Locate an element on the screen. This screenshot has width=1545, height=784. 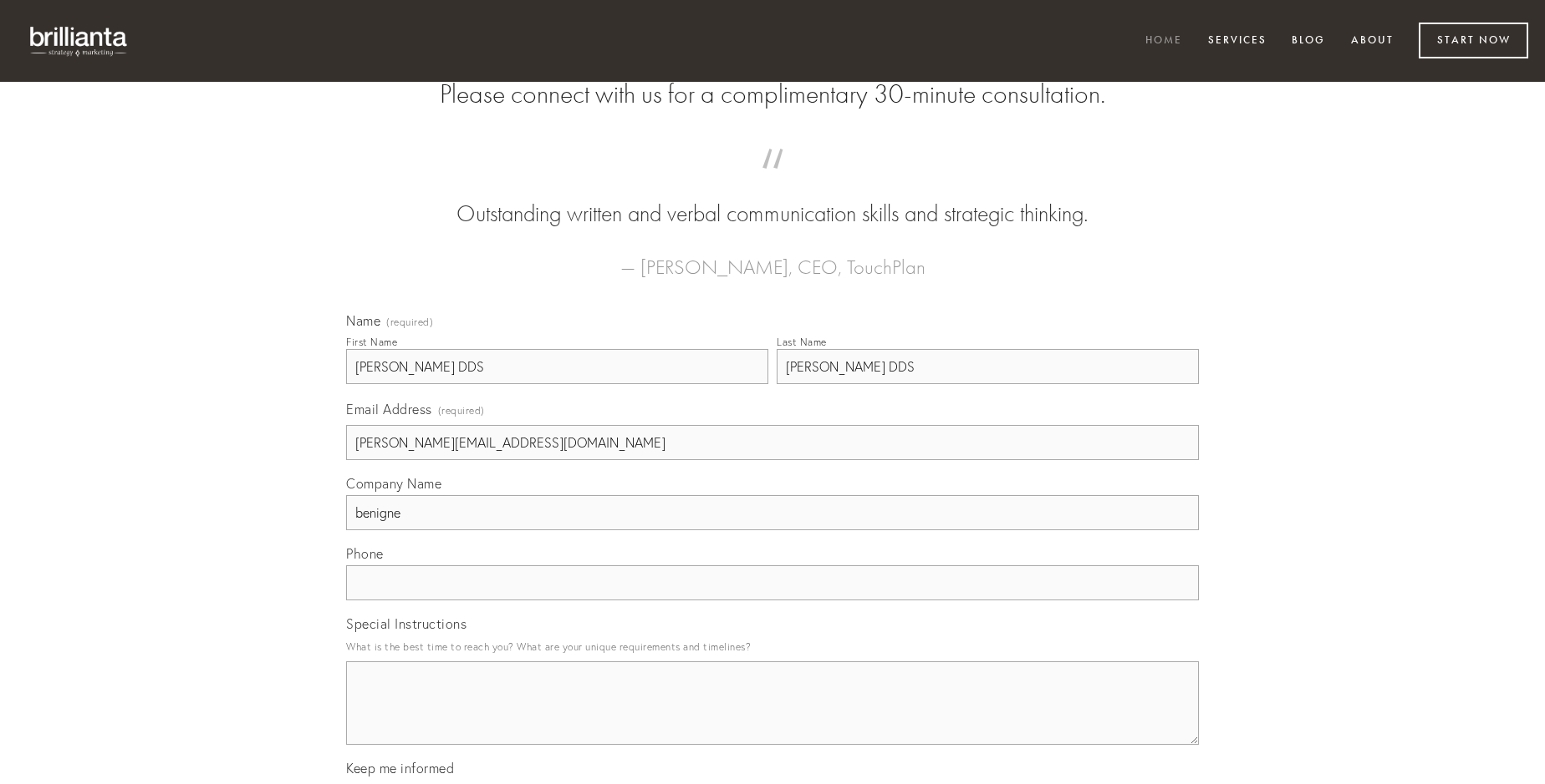
a: Home is located at coordinates (1164, 41).